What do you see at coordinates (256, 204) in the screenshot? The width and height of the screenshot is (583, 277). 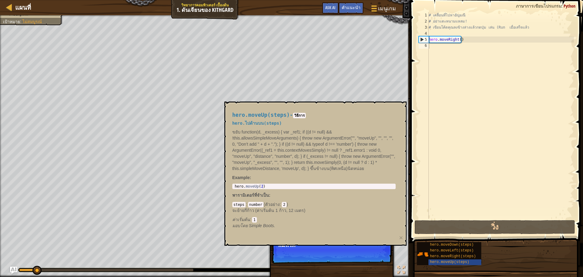 I see `code: number` at bounding box center [256, 204].